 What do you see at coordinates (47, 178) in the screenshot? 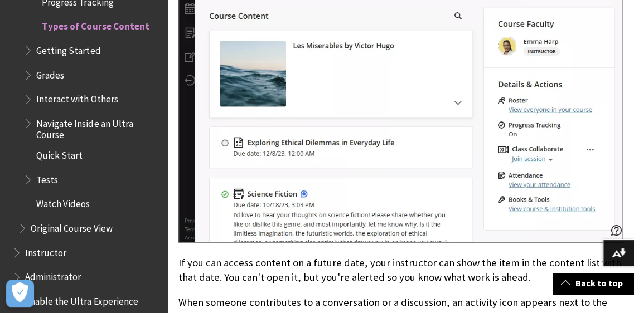
I see `span: Tests` at bounding box center [47, 178].